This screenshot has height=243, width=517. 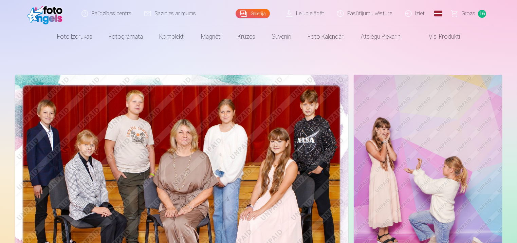 I want to click on a: Krūzes, so click(x=247, y=37).